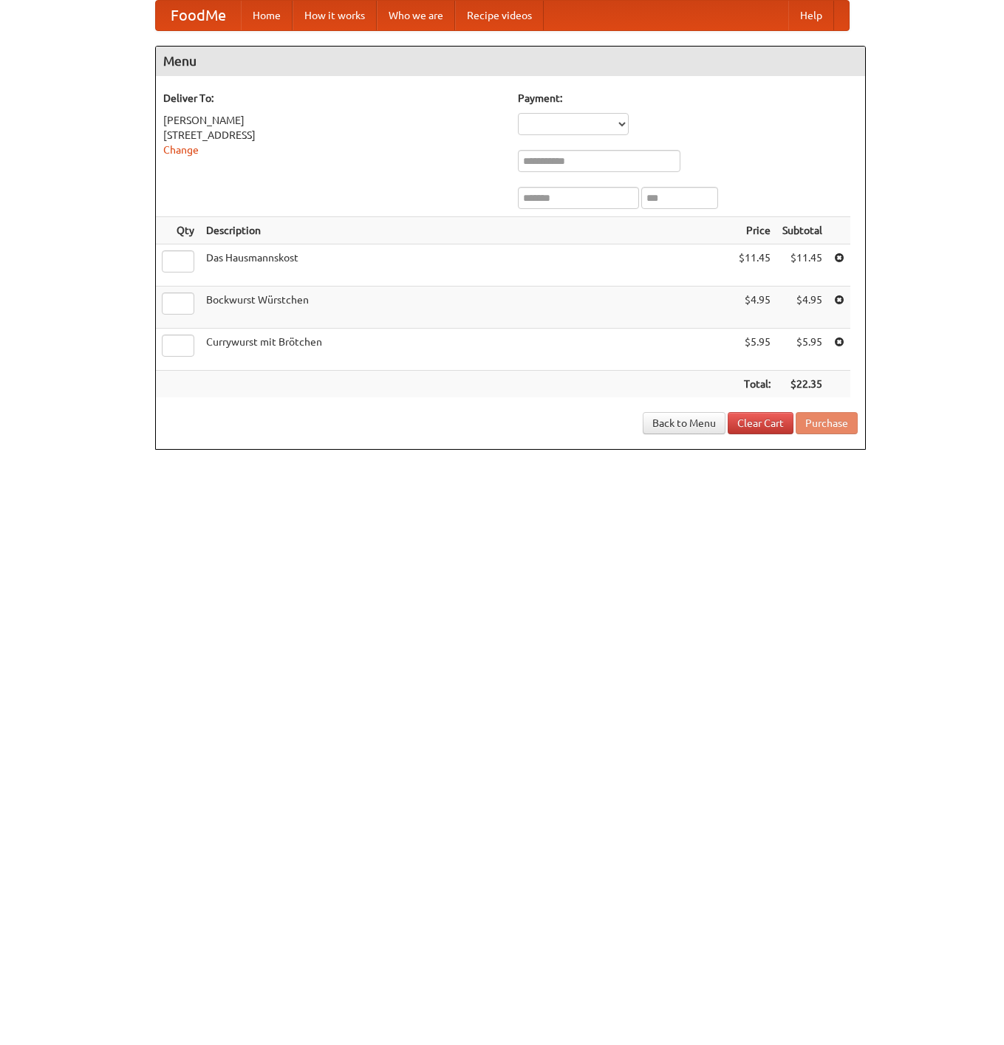  What do you see at coordinates (802, 230) in the screenshot?
I see `th: Subtotal` at bounding box center [802, 230].